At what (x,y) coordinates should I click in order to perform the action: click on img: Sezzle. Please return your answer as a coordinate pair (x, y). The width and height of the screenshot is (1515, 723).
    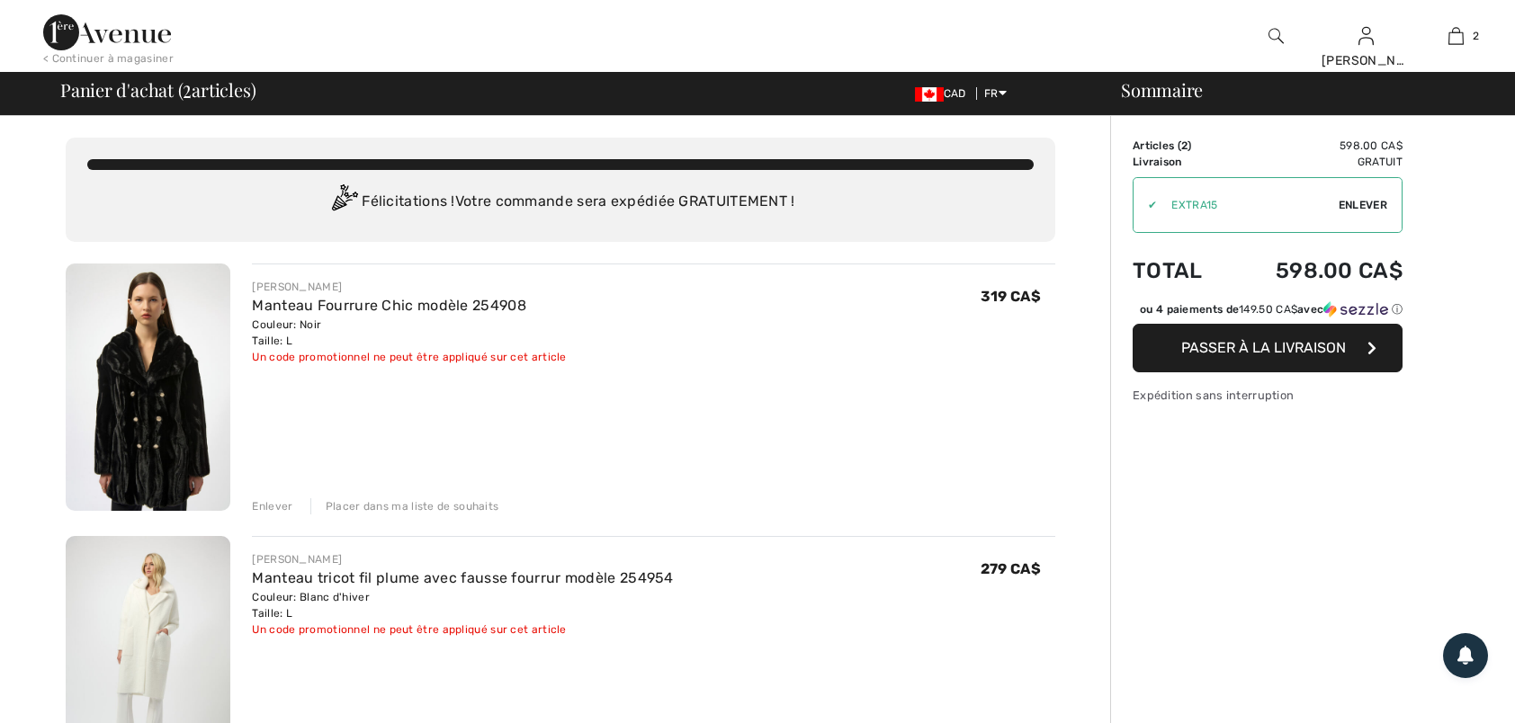
    Looking at the image, I should click on (1356, 309).